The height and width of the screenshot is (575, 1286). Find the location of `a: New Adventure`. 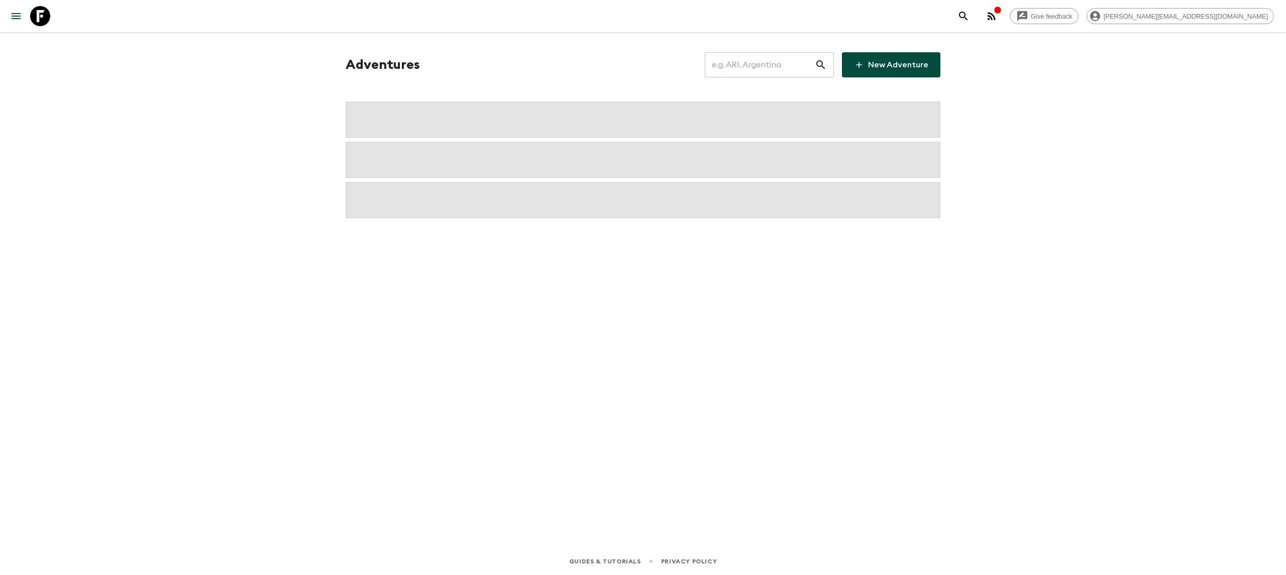

a: New Adventure is located at coordinates (891, 65).